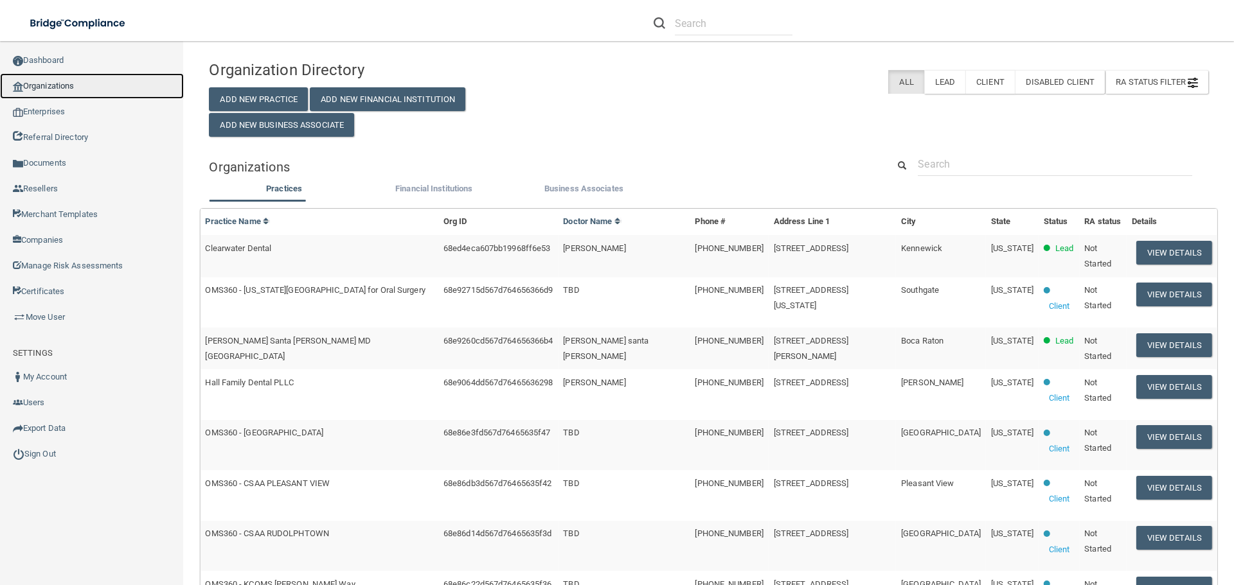  I want to click on img: briefcase.64adab9b.png, so click(19, 317).